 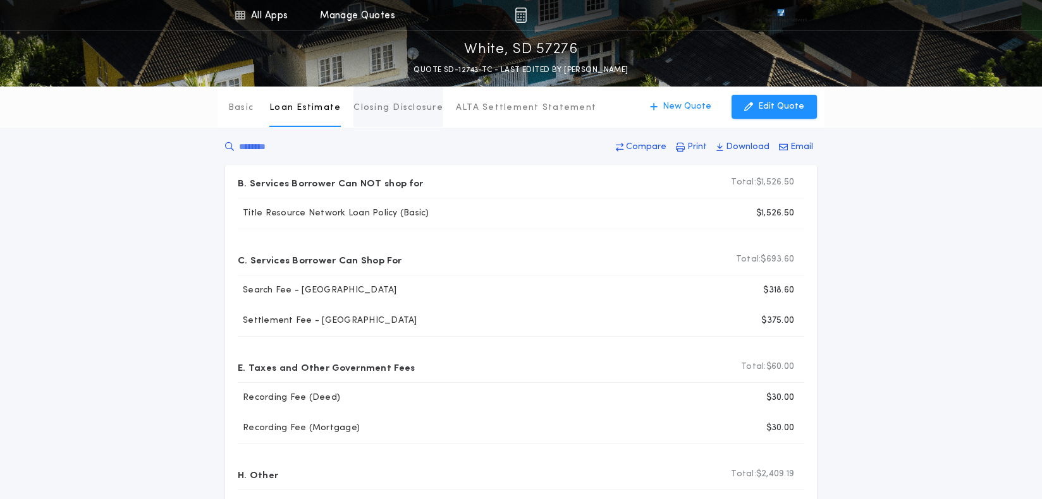 I want to click on p: Recording Fee (Mortgage), so click(x=298, y=429).